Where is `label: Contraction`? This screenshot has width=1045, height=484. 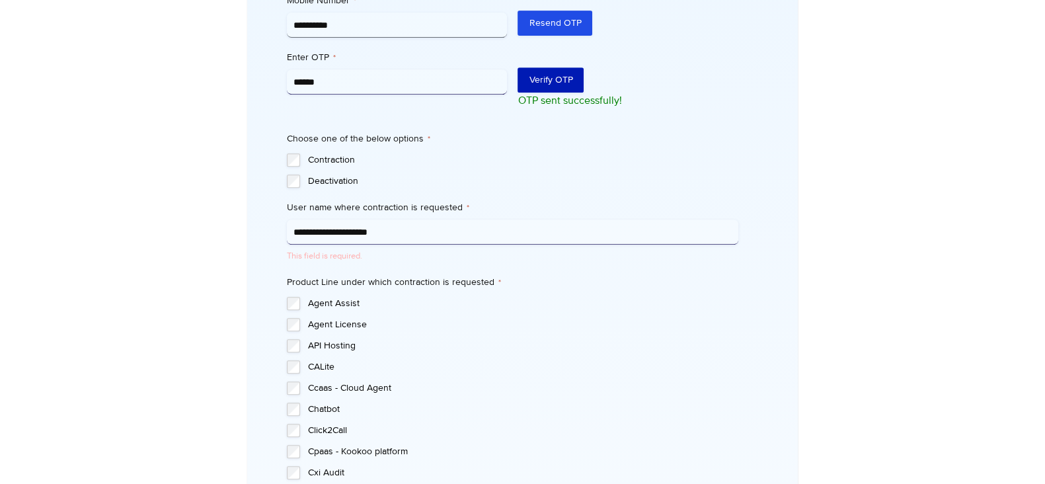
label: Contraction is located at coordinates (523, 160).